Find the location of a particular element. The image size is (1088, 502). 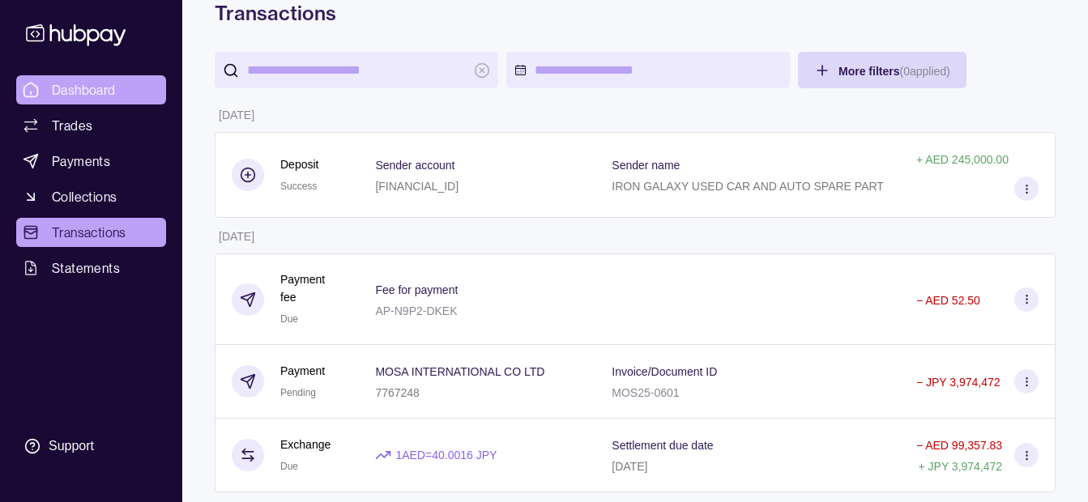

p: Sender name is located at coordinates (645, 165).